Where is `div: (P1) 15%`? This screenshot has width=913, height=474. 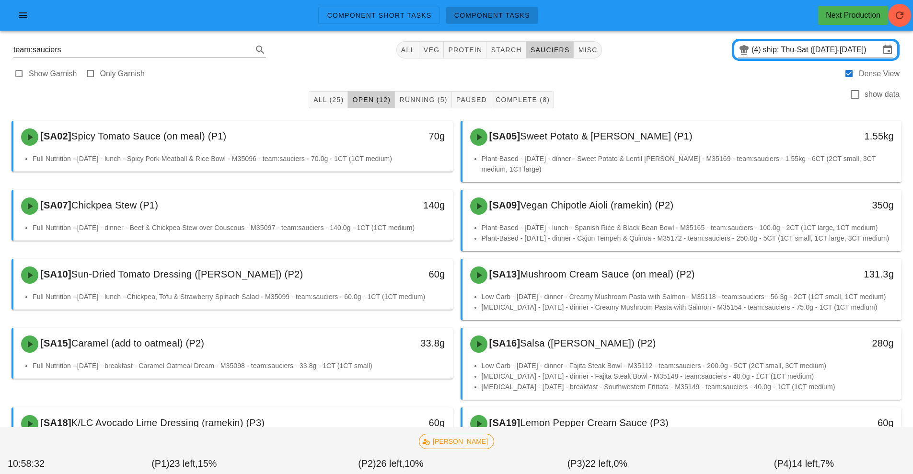
div: (P1) 15% is located at coordinates (184, 464).